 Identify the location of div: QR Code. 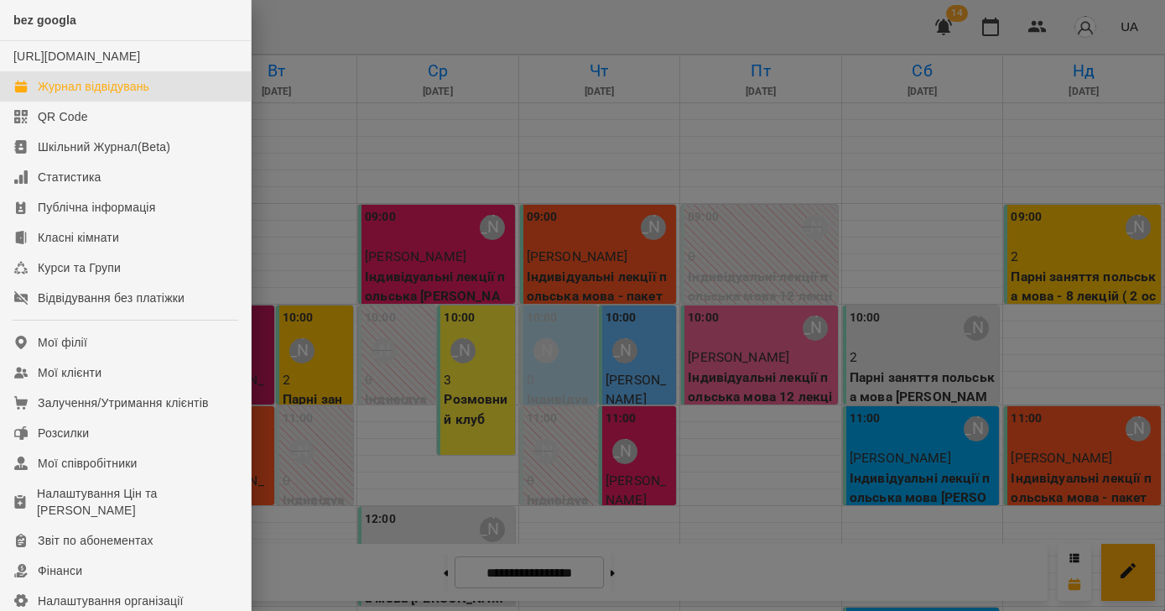
(63, 117).